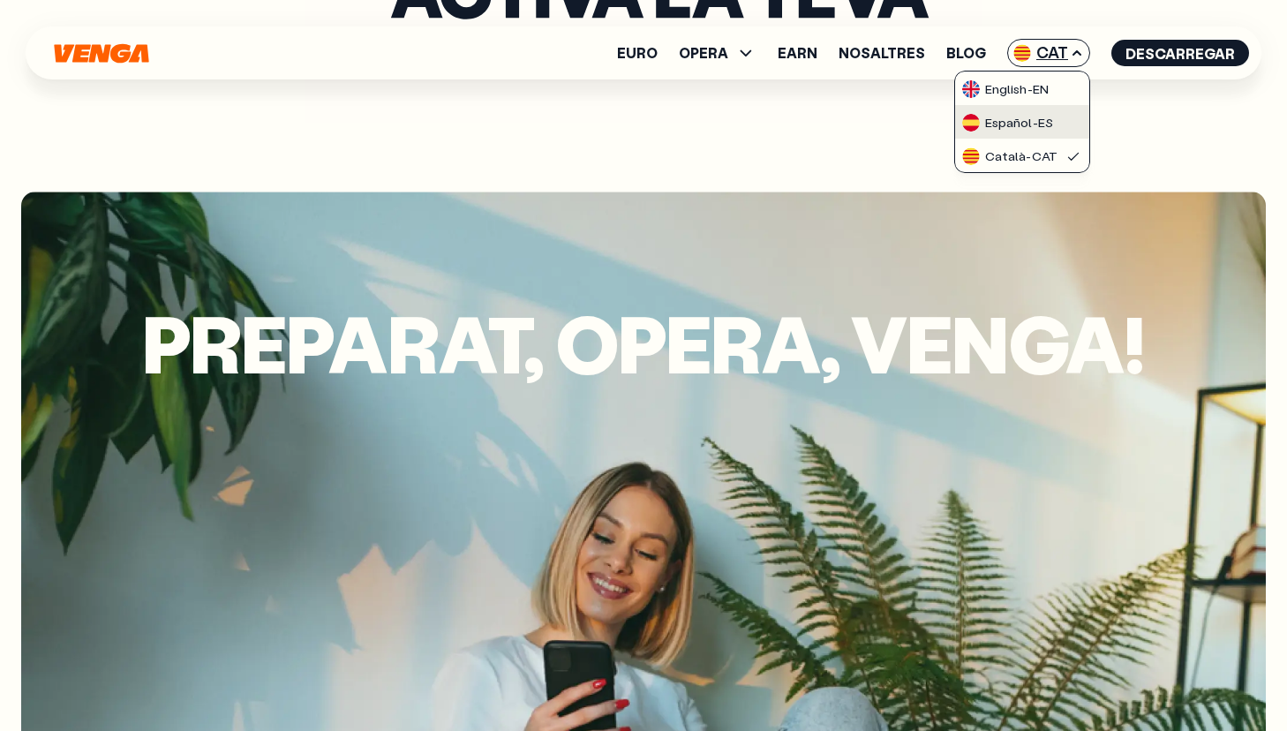 The image size is (1287, 731). I want to click on a: Nosaltres, so click(882, 53).